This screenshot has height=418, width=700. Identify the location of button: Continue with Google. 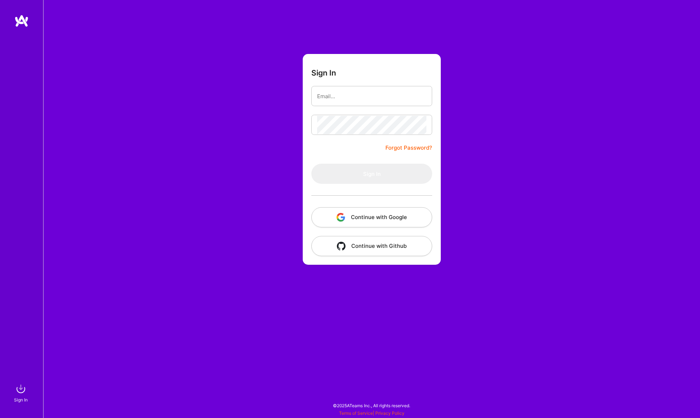
(372, 217).